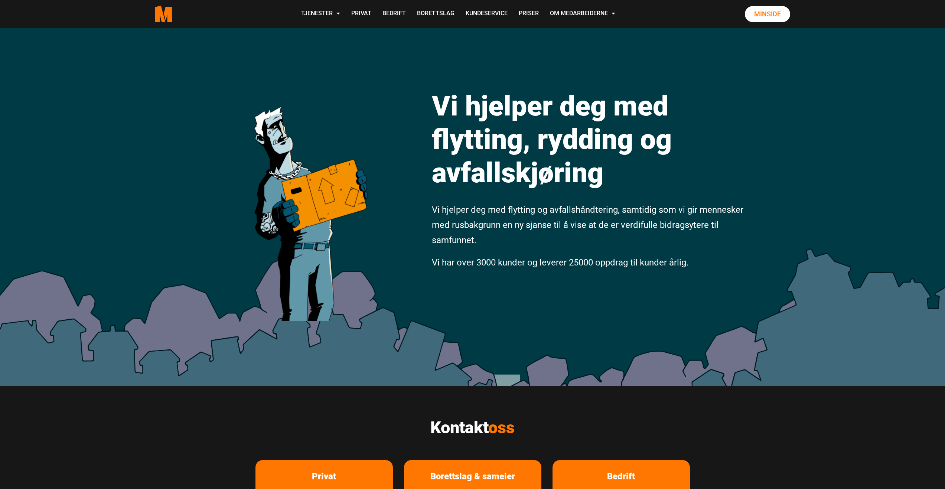  What do you see at coordinates (486, 14) in the screenshot?
I see `a: Kundeservice` at bounding box center [486, 14].